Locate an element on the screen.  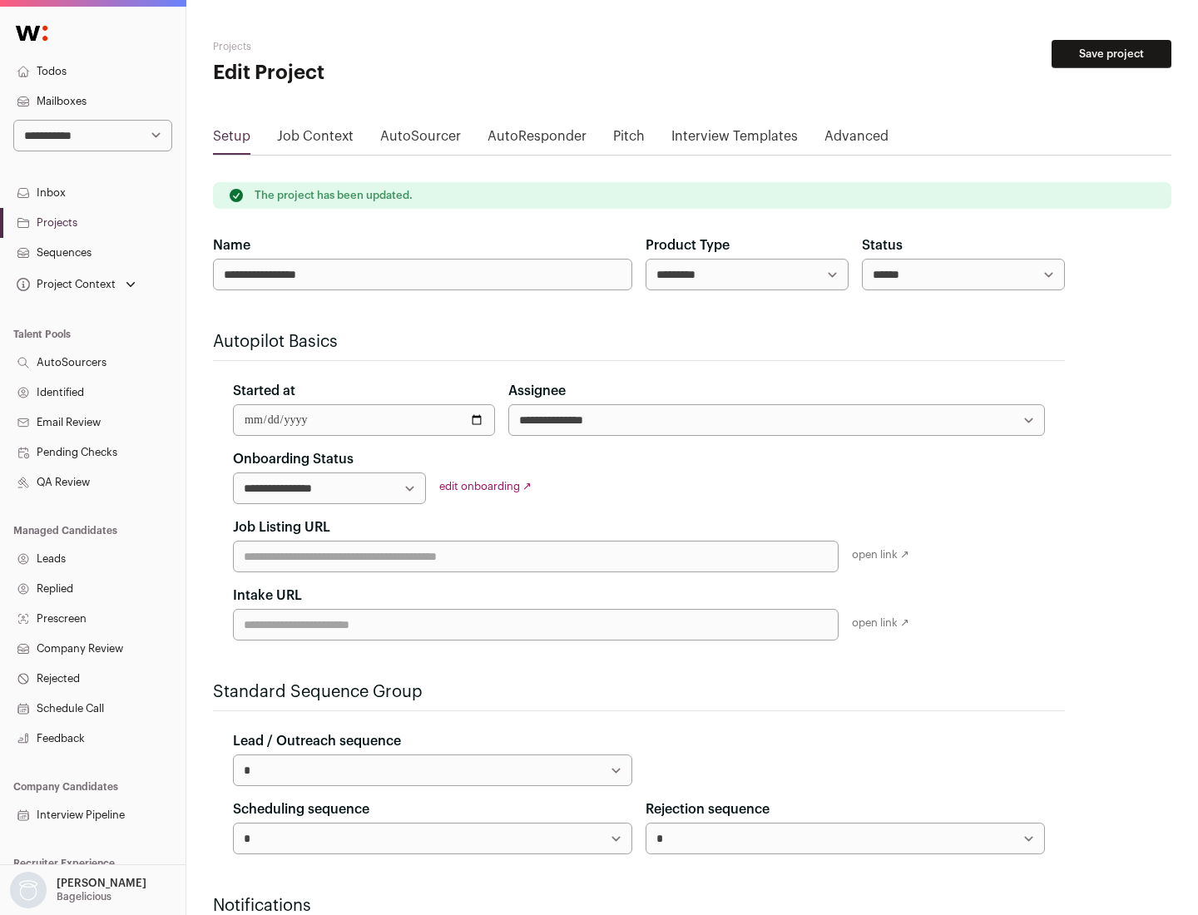
a: Pitch is located at coordinates (629, 140).